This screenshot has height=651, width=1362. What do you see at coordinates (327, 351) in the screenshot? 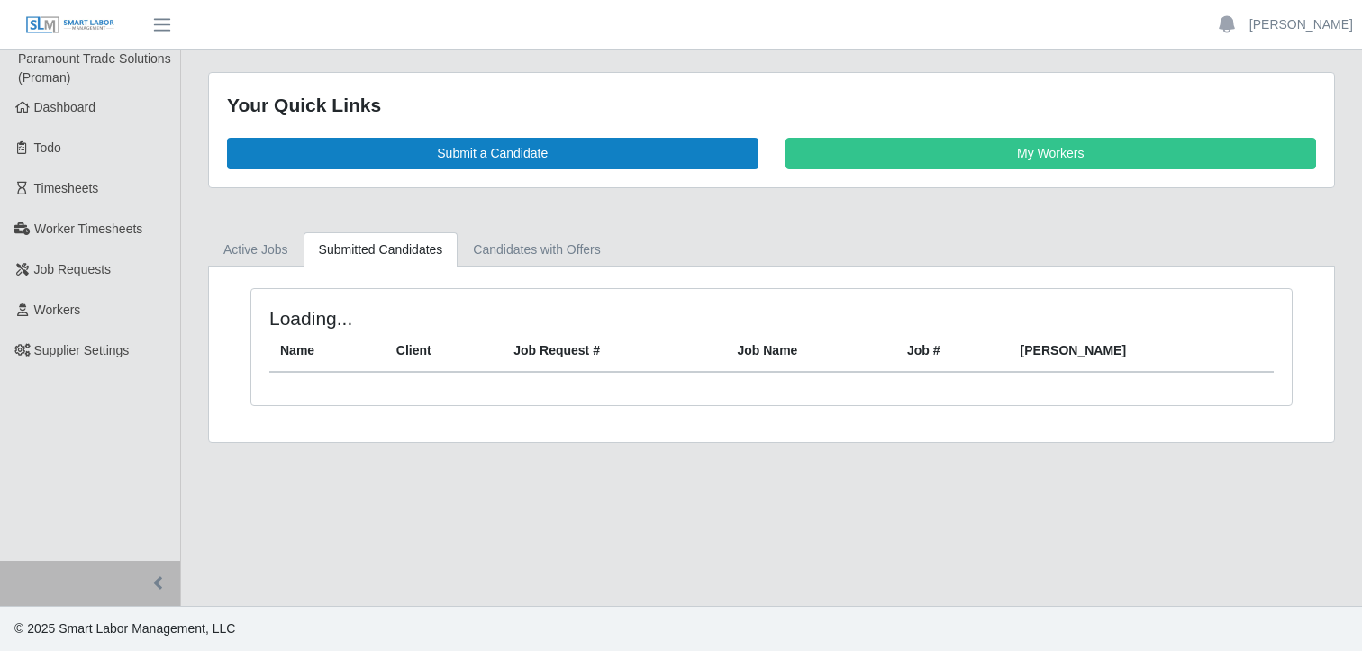
I see `th: Name` at bounding box center [327, 351].